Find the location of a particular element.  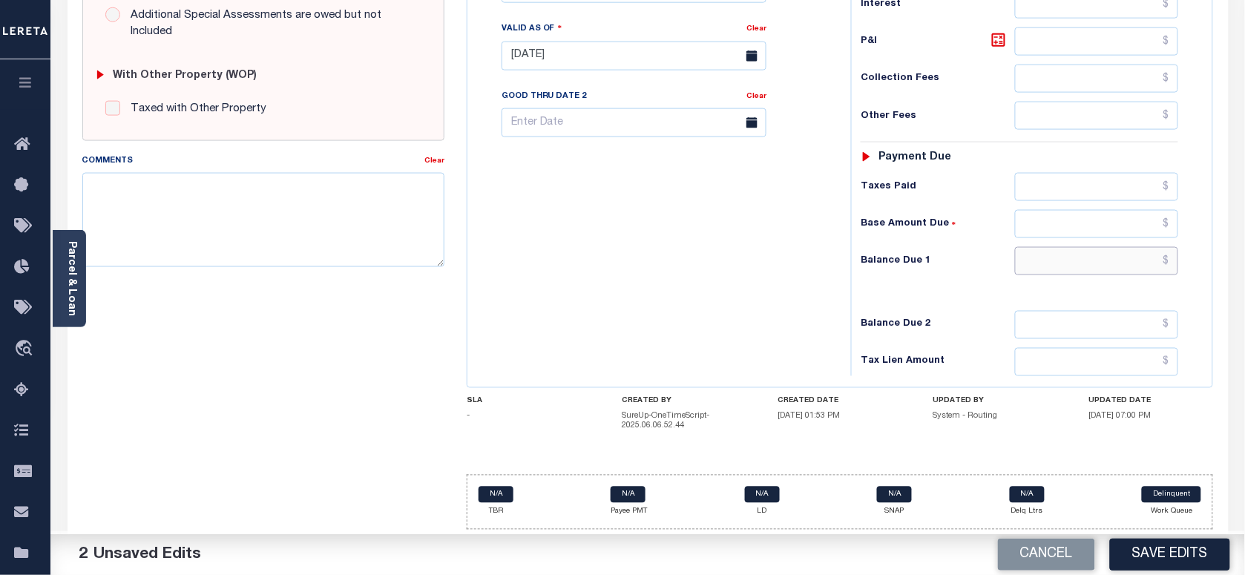

h6: Balance Due 1 is located at coordinates (937, 261).